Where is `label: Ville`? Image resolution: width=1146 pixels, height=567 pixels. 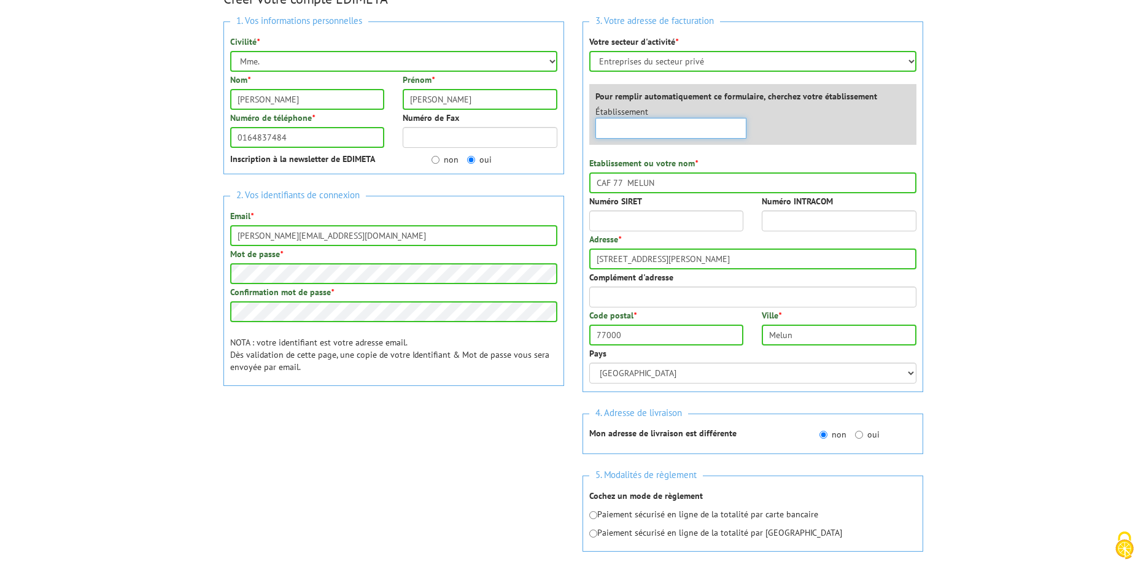
label: Ville is located at coordinates (772, 316).